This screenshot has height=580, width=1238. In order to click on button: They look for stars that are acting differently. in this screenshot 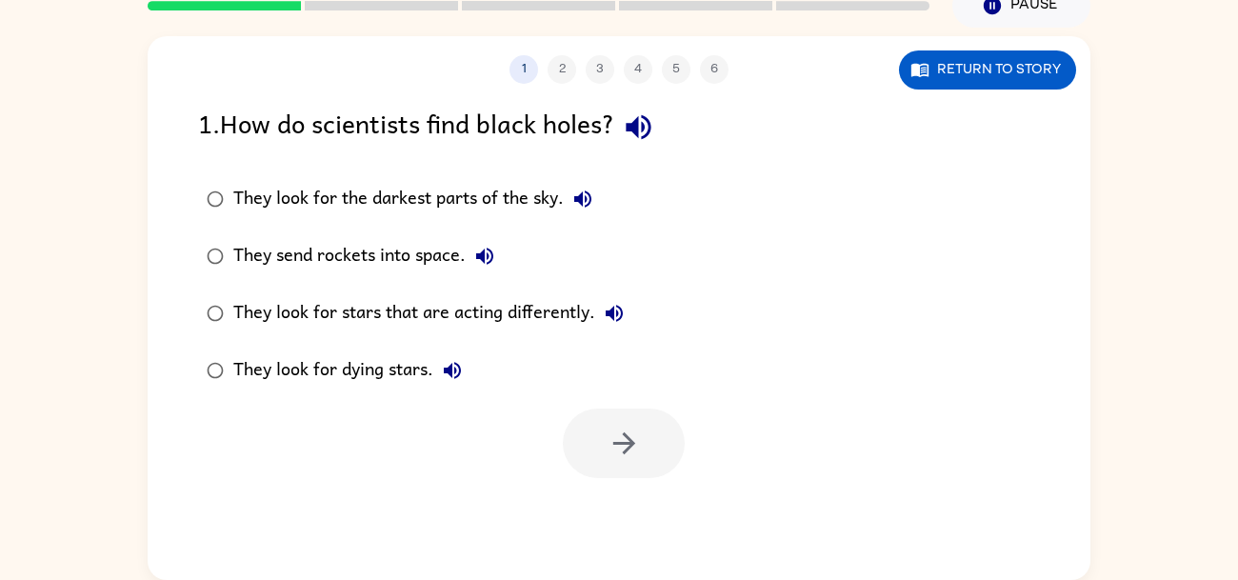, I will do `click(614, 313)`.